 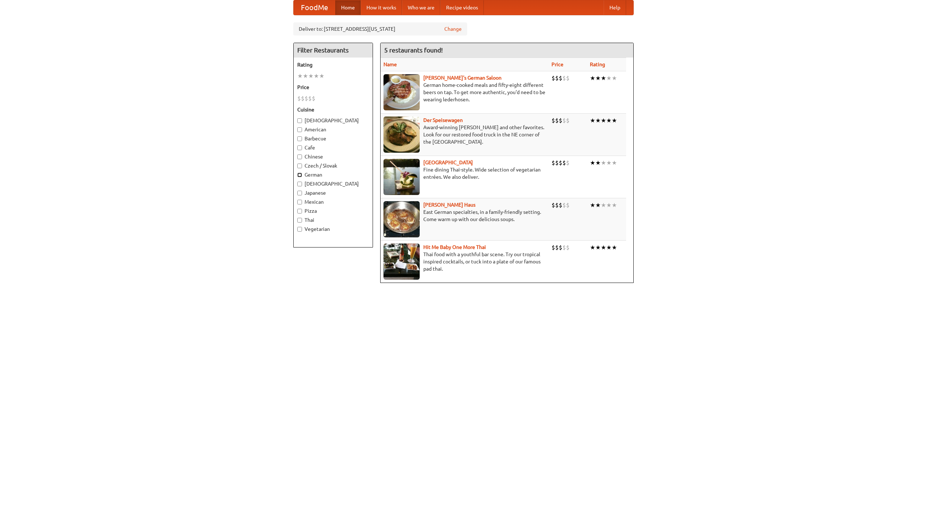 What do you see at coordinates (333, 87) in the screenshot?
I see `h5: Price` at bounding box center [333, 87].